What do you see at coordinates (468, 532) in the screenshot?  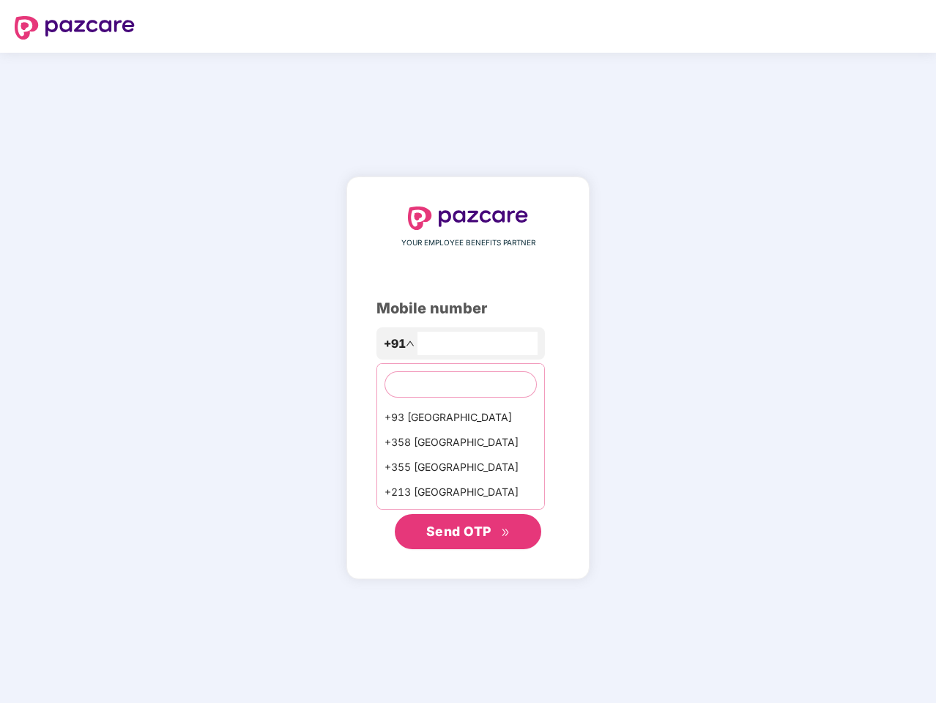 I see `button: Send OTPdouble-right` at bounding box center [468, 532].